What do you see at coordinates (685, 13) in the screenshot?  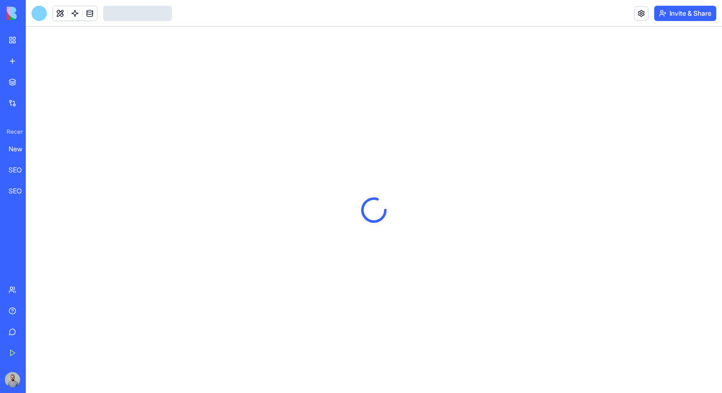 I see `button: Invite & Share` at bounding box center [685, 13].